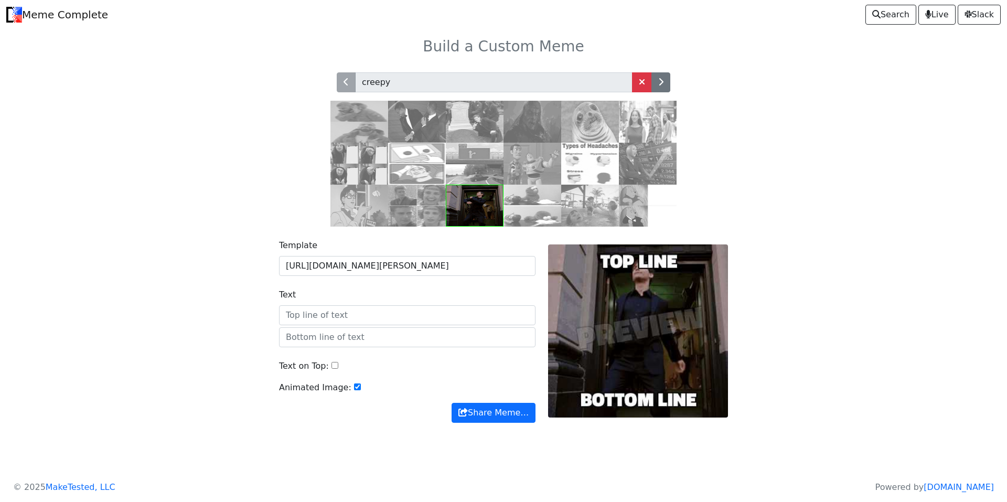 The height and width of the screenshot is (502, 1007). I want to click on img: grave.jpg, so click(475, 122).